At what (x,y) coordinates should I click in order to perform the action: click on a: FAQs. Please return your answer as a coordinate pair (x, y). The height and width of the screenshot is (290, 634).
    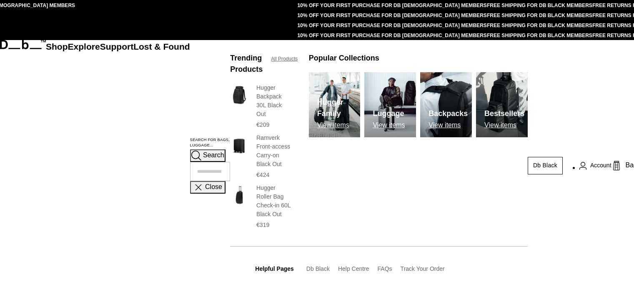
    Looking at the image, I should click on (385, 269).